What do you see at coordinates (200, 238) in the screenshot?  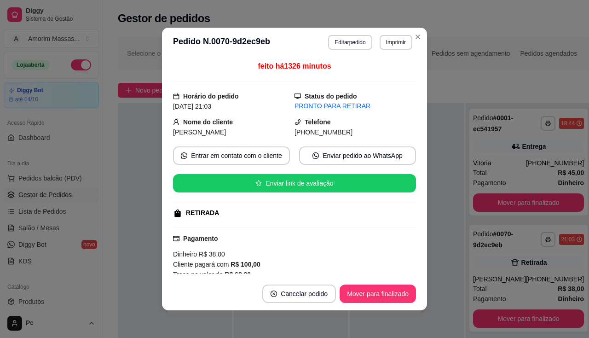 I see `strong: Pagamento` at bounding box center [200, 238].